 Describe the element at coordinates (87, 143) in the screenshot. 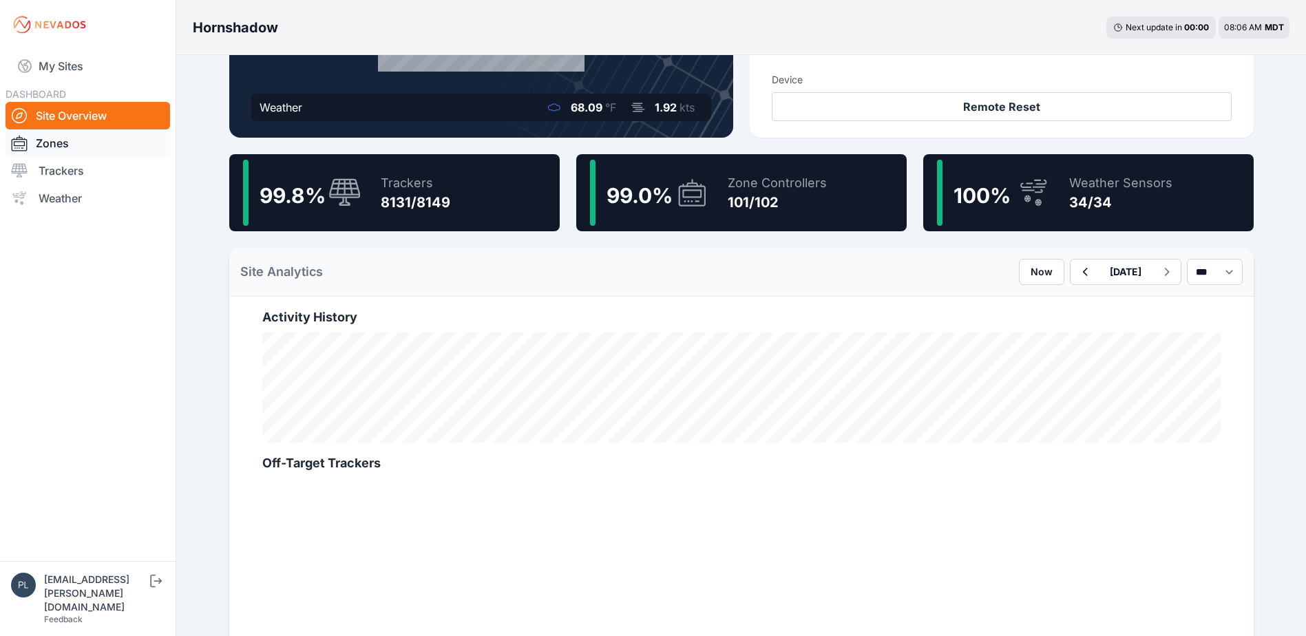

I see `a: Zones` at that location.